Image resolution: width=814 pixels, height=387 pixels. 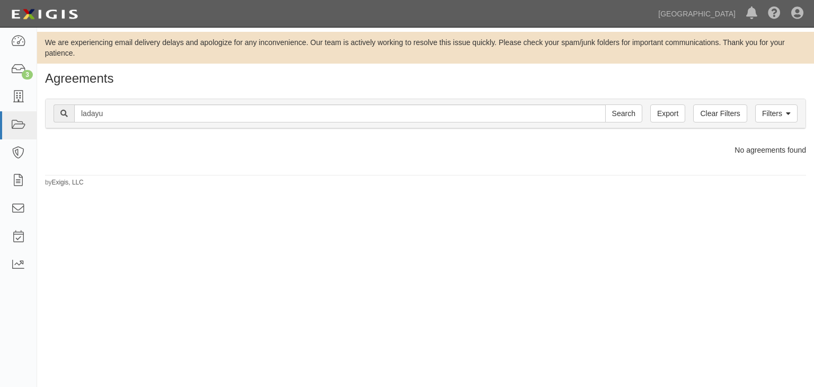 I want to click on a: Clear Filters, so click(x=720, y=113).